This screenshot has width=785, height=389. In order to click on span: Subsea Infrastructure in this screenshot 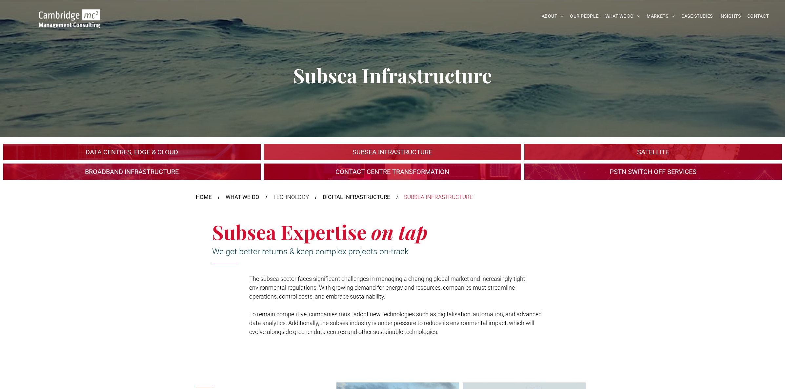, I will do `click(393, 75)`.